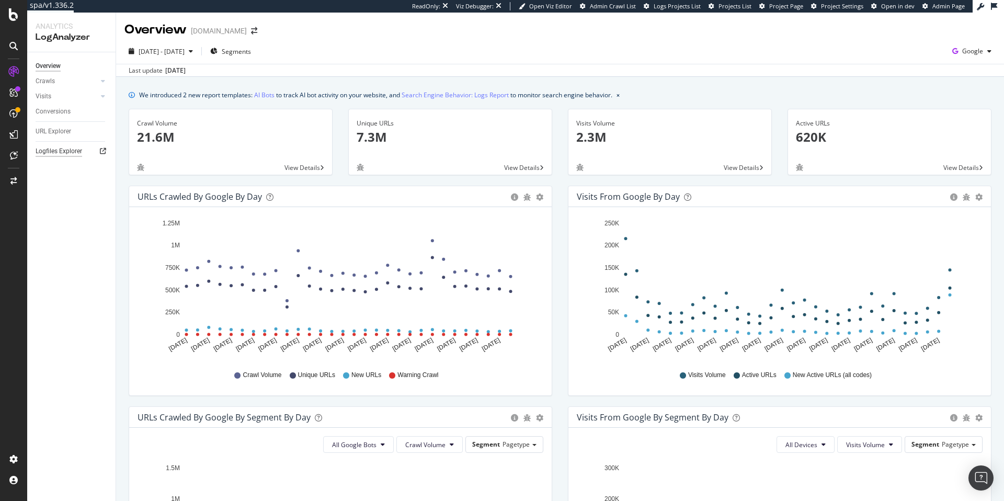 The image size is (1004, 501). I want to click on div: Logfiles Explorer, so click(59, 151).